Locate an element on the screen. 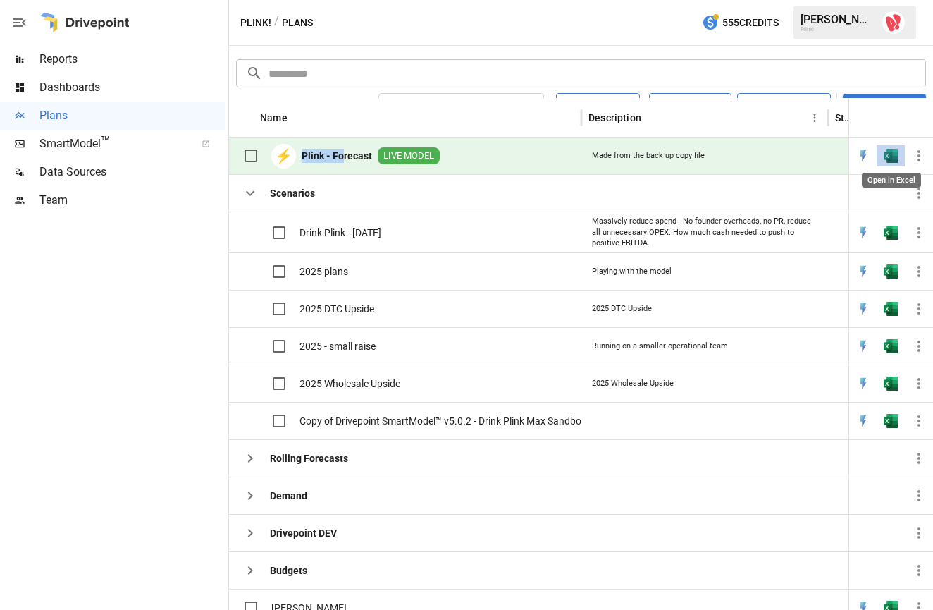 This screenshot has width=933, height=610. span: Team is located at coordinates (132, 200).